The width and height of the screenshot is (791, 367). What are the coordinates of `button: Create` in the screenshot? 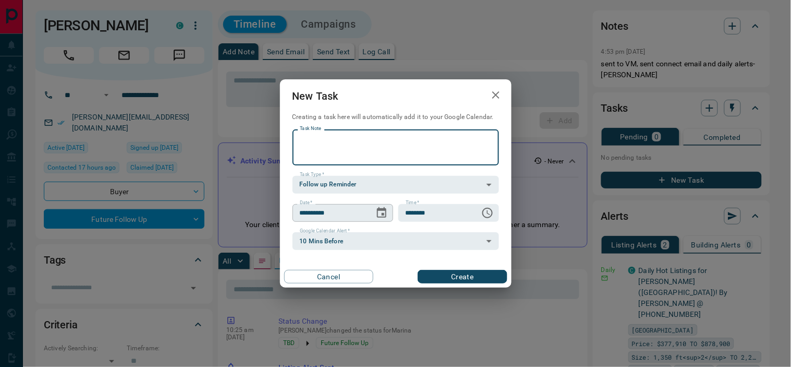 It's located at (462, 276).